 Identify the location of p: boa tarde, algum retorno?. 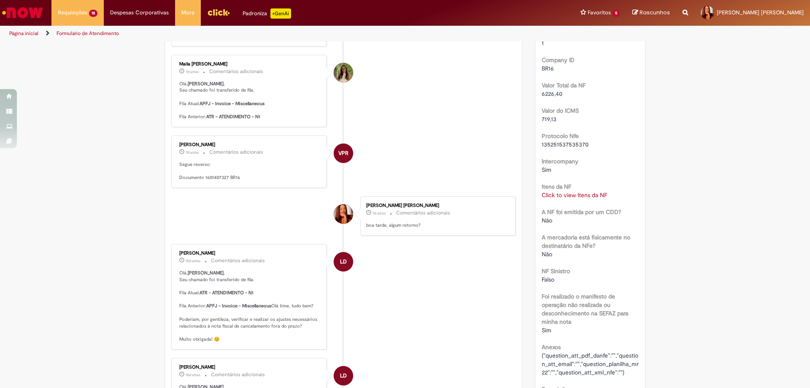
(436, 225).